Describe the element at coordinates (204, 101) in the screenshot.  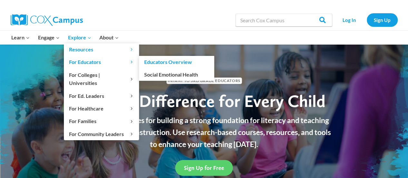
I see `span: Make a Difference for Every Child` at that location.